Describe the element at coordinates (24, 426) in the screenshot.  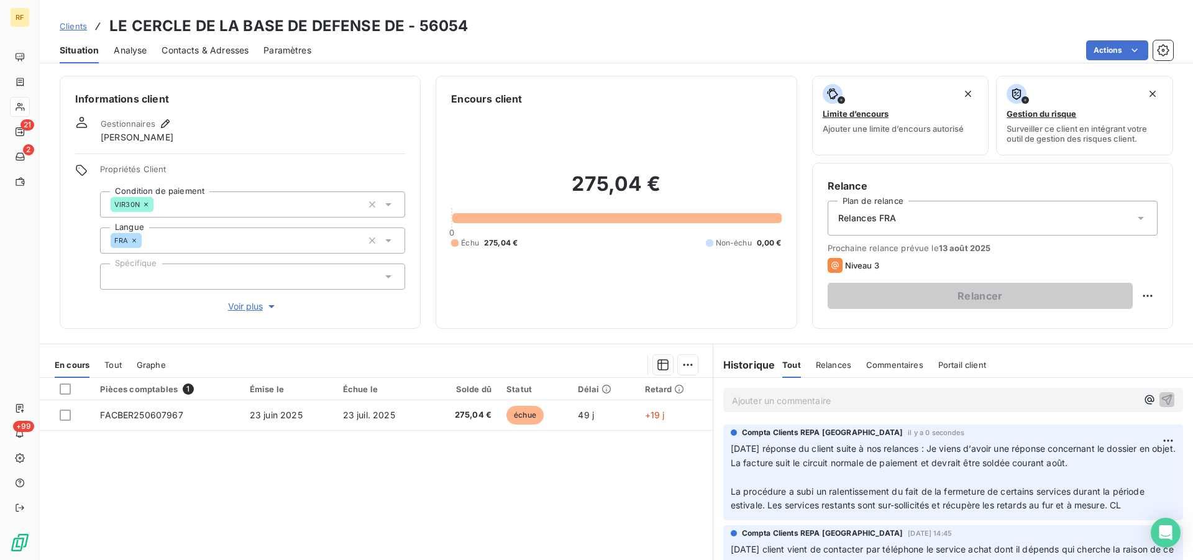
I see `span: +99` at that location.